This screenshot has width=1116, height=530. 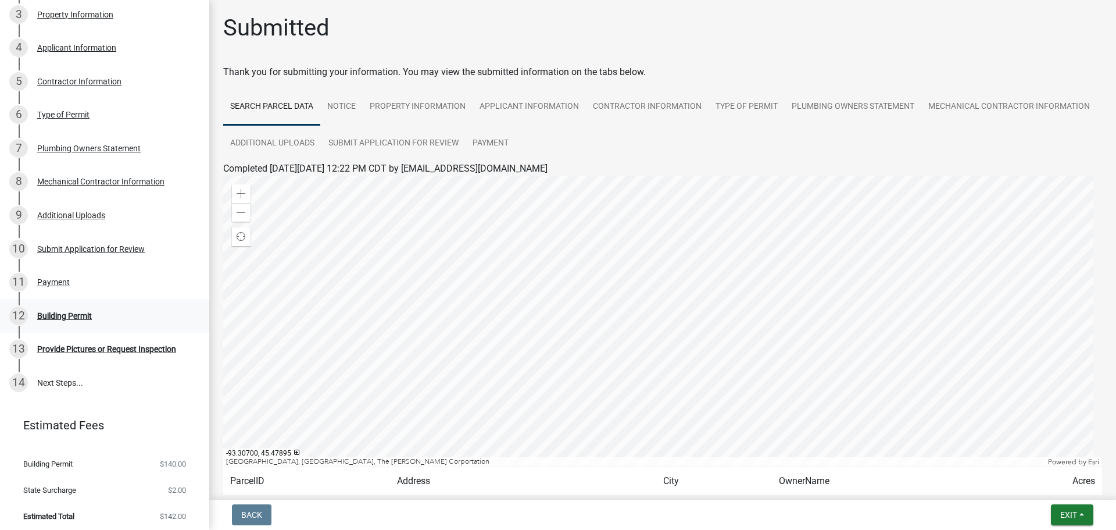 What do you see at coordinates (19, 148) in the screenshot?
I see `div: 7` at bounding box center [19, 148].